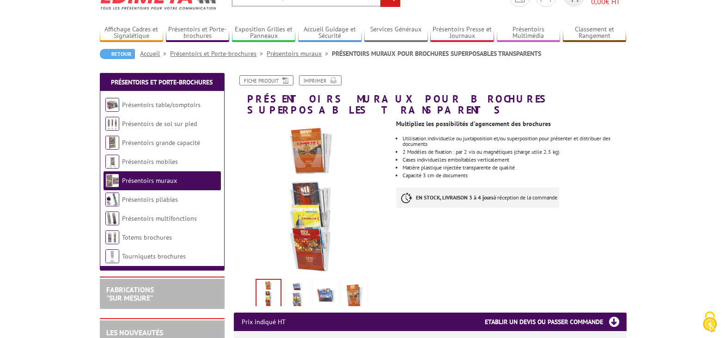 Image resolution: width=726 pixels, height=338 pixels. What do you see at coordinates (112, 162) in the screenshot?
I see `img: Présentoirs mobiles` at bounding box center [112, 162].